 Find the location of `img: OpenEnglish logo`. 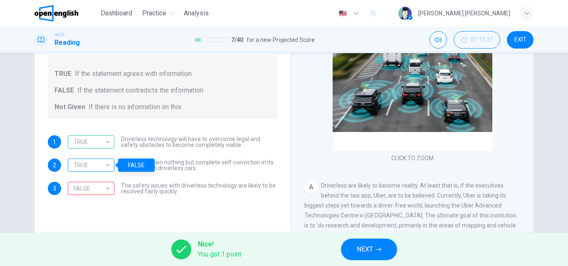

img: OpenEnglish logo is located at coordinates (56, 13).